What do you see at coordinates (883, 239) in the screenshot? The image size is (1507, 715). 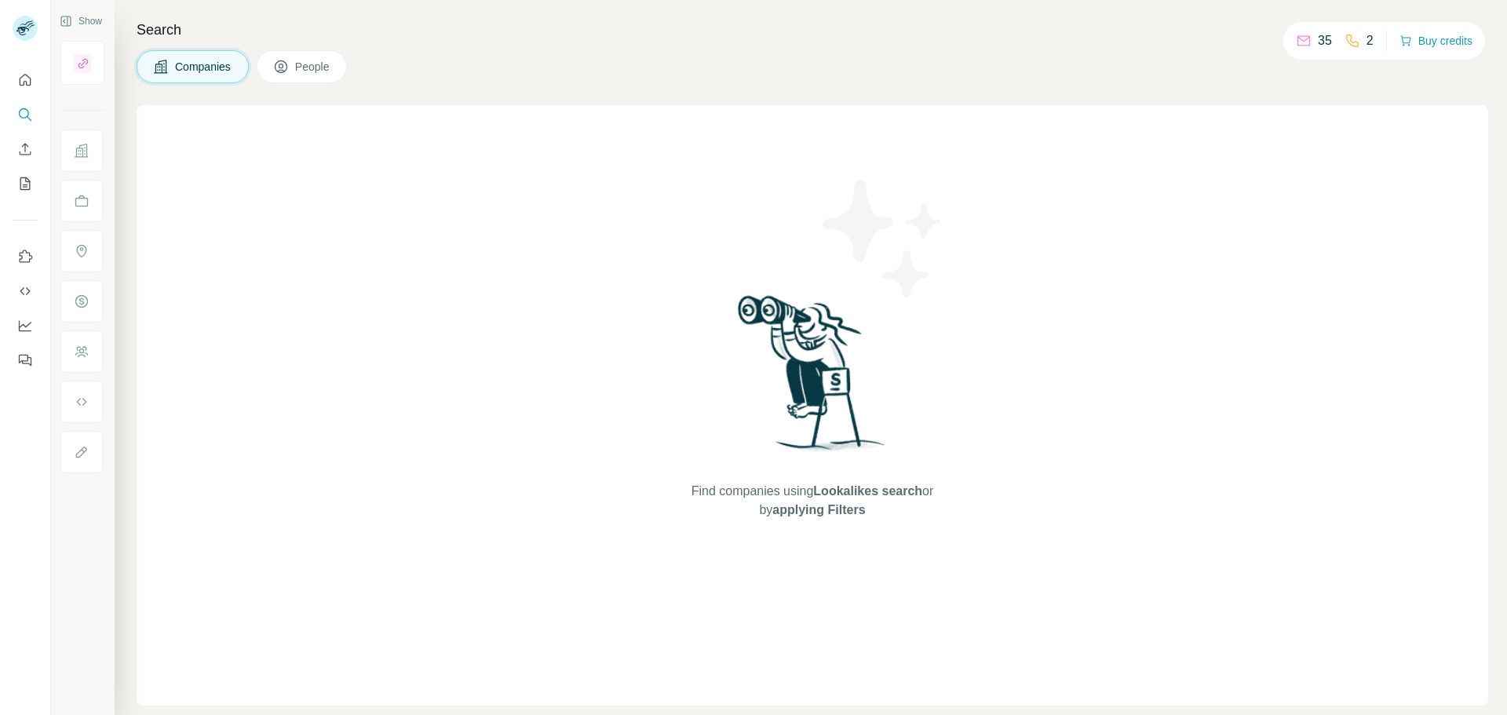 I see `img: Surfe Illustration - Stars` at bounding box center [883, 239].